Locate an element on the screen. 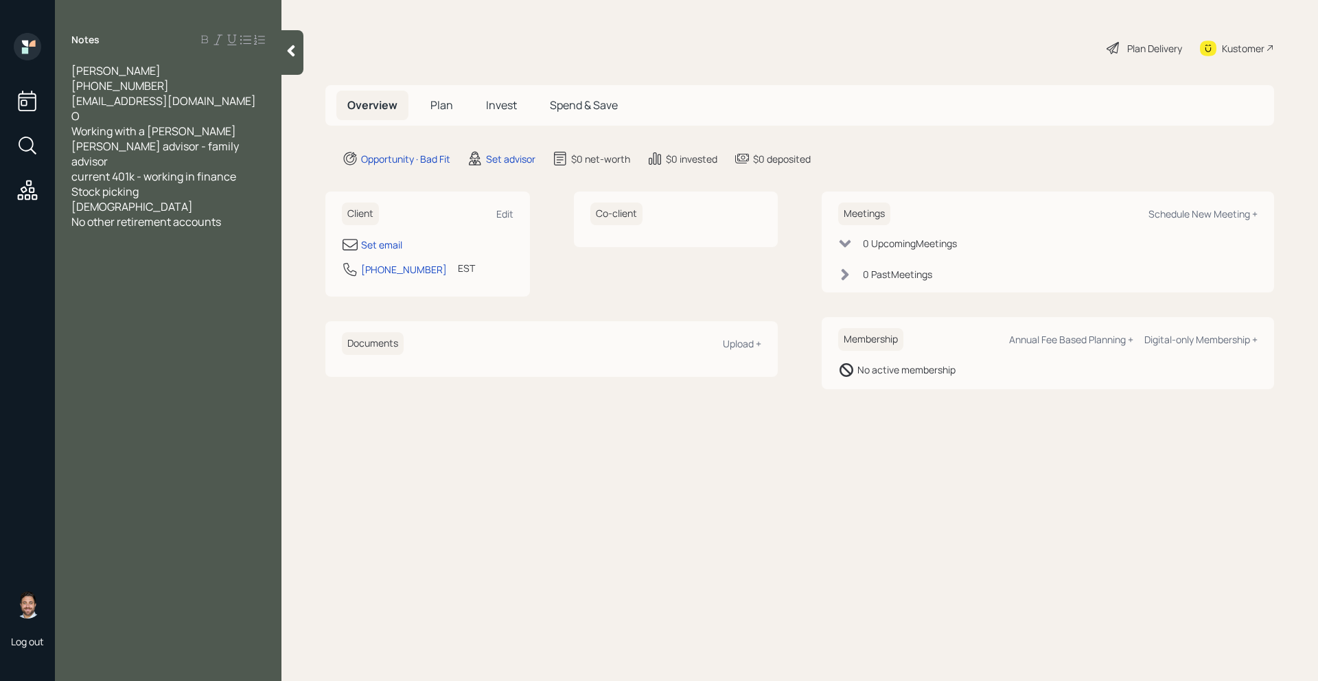  h6: Membership is located at coordinates (870, 339).